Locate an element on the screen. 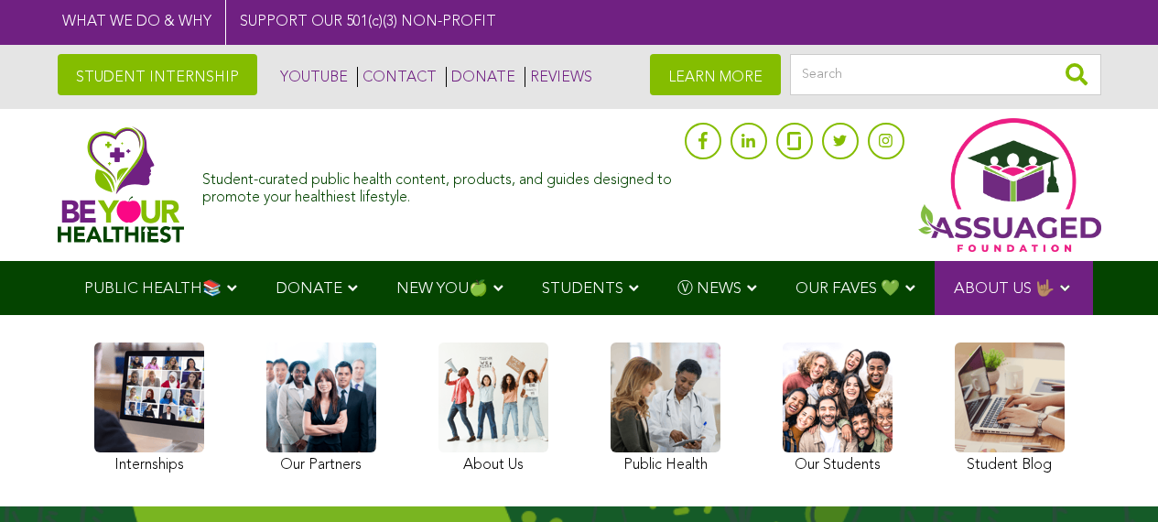 The image size is (1158, 522). a: REVIEWS is located at coordinates (559, 77).